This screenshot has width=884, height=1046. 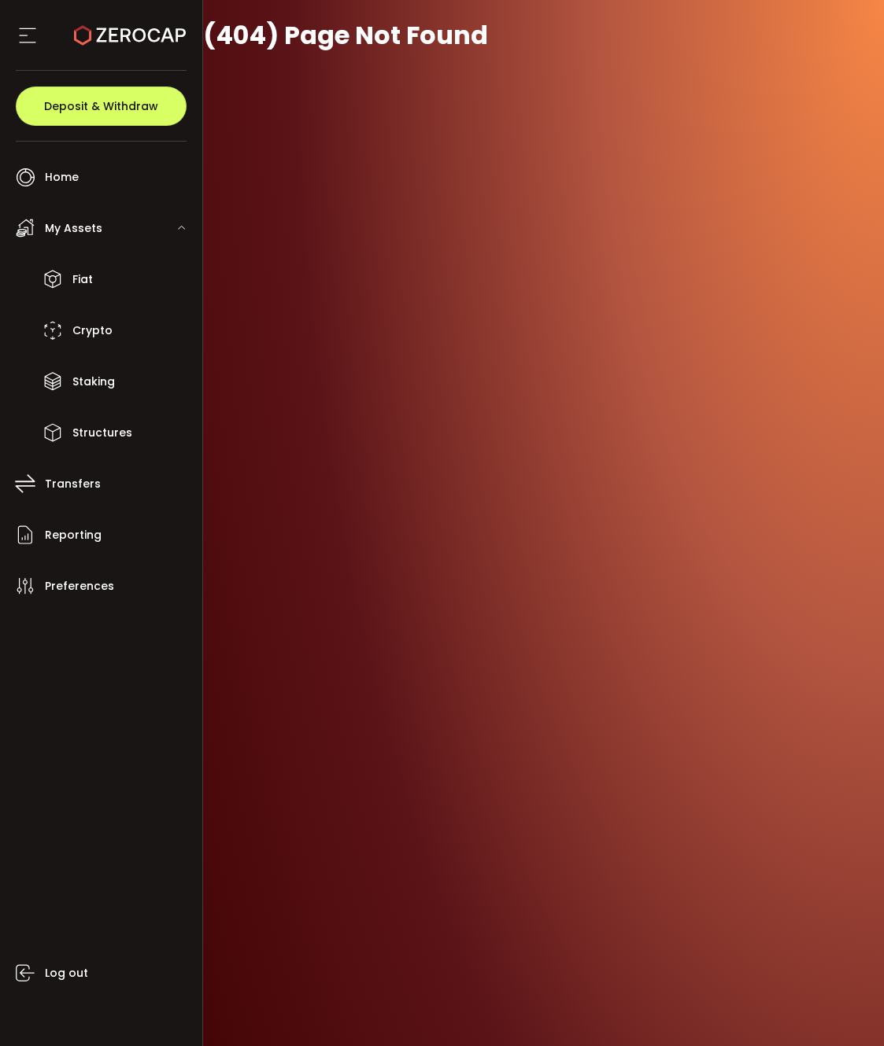 I want to click on span: Deposit & Withdraw, so click(x=101, y=106).